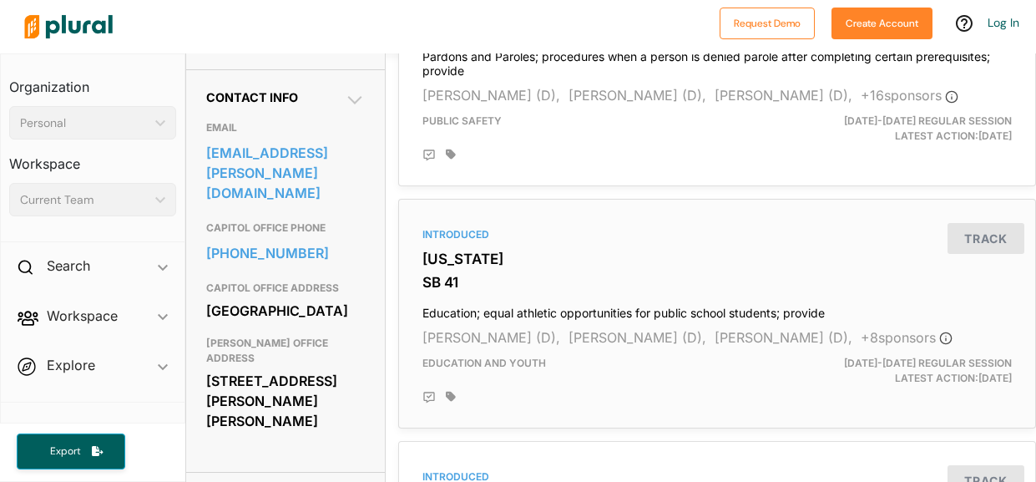 This screenshot has width=1036, height=482. What do you see at coordinates (84, 199) in the screenshot?
I see `div: Current Team` at bounding box center [84, 199].